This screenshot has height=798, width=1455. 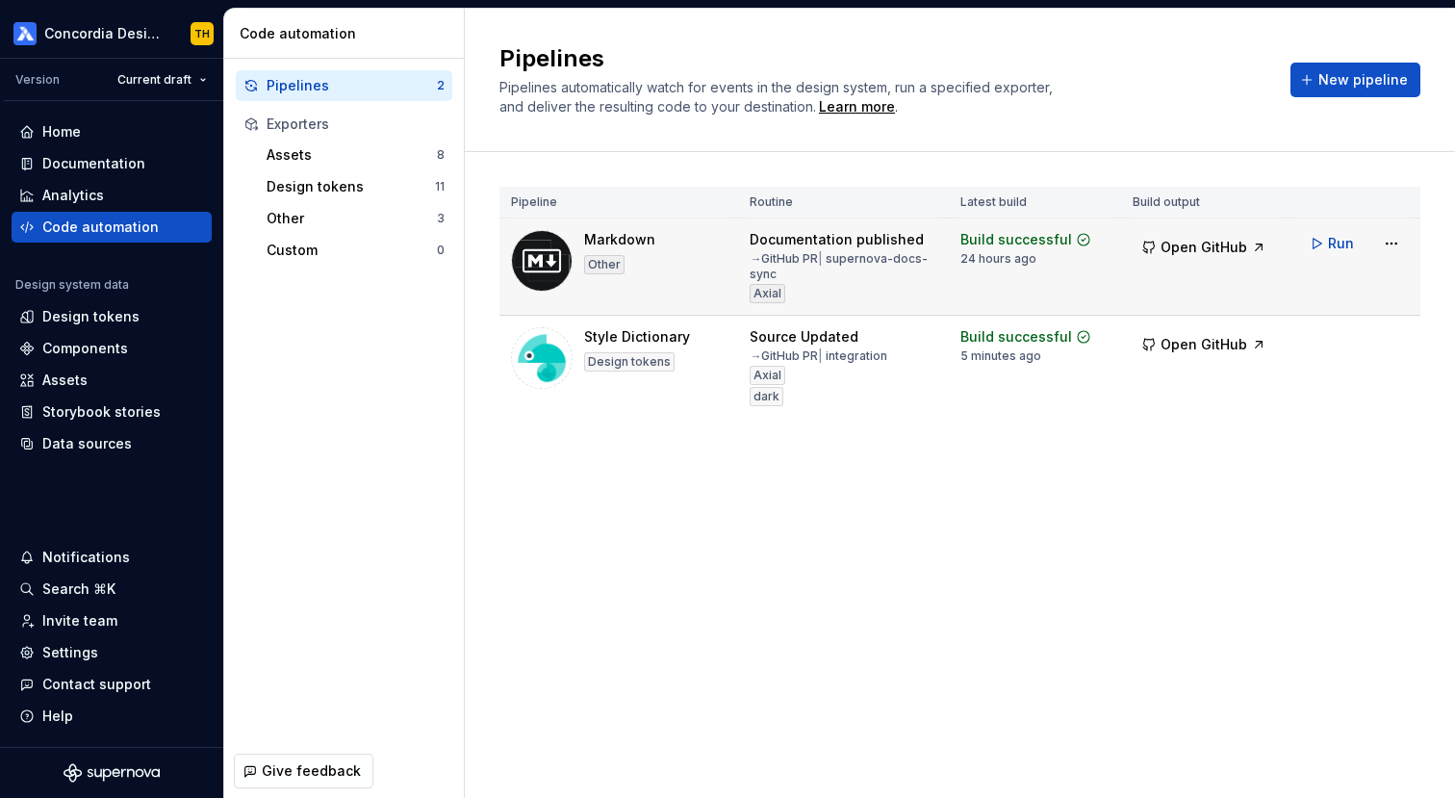 What do you see at coordinates (101, 412) in the screenshot?
I see `div: Storybook stories` at bounding box center [101, 412].